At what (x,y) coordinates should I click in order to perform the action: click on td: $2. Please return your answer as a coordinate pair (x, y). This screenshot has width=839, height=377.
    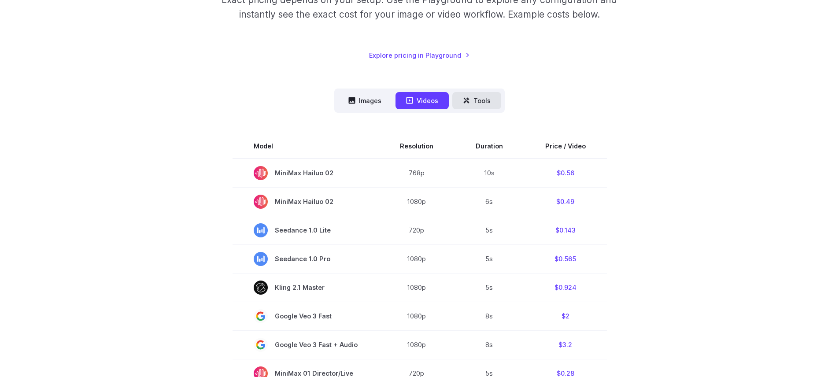
    Looking at the image, I should click on (566, 316).